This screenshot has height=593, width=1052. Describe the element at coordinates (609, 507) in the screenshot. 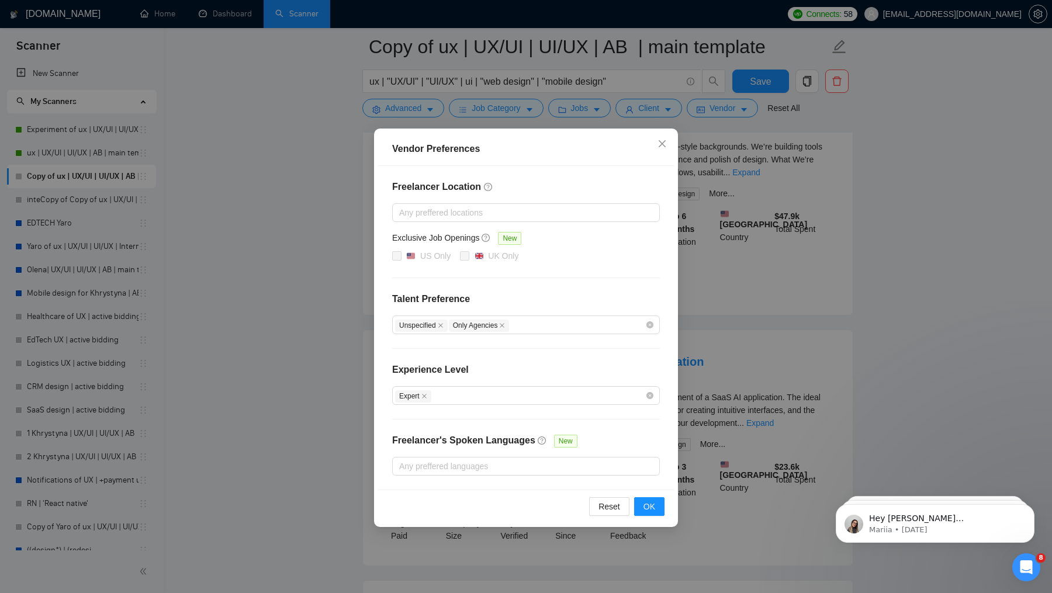

I see `button: Reset` at that location.